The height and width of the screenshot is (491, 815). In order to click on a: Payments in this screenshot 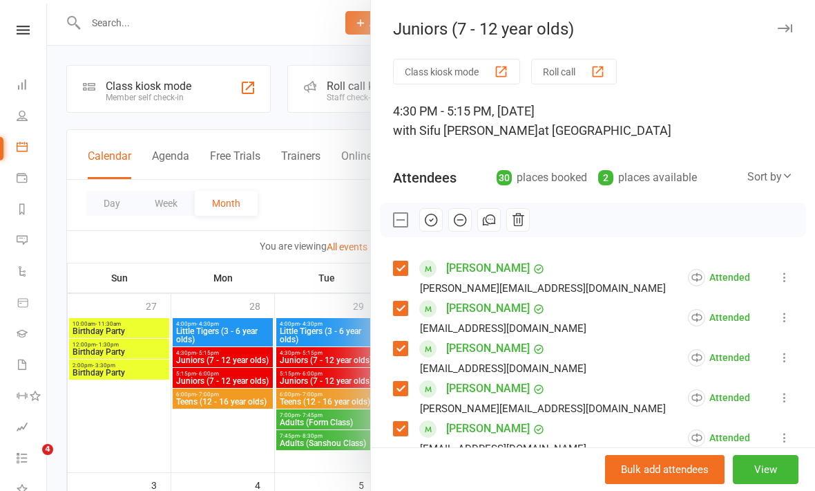, I will do `click(32, 179)`.